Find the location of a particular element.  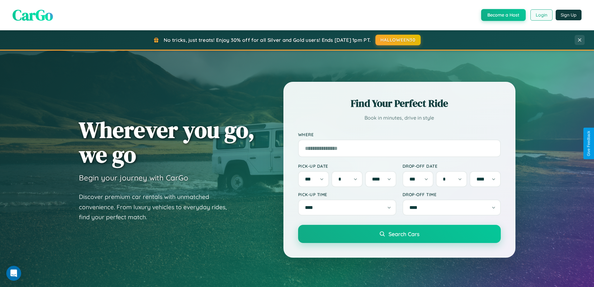

button: HALLOWEEN30 is located at coordinates (398, 40).